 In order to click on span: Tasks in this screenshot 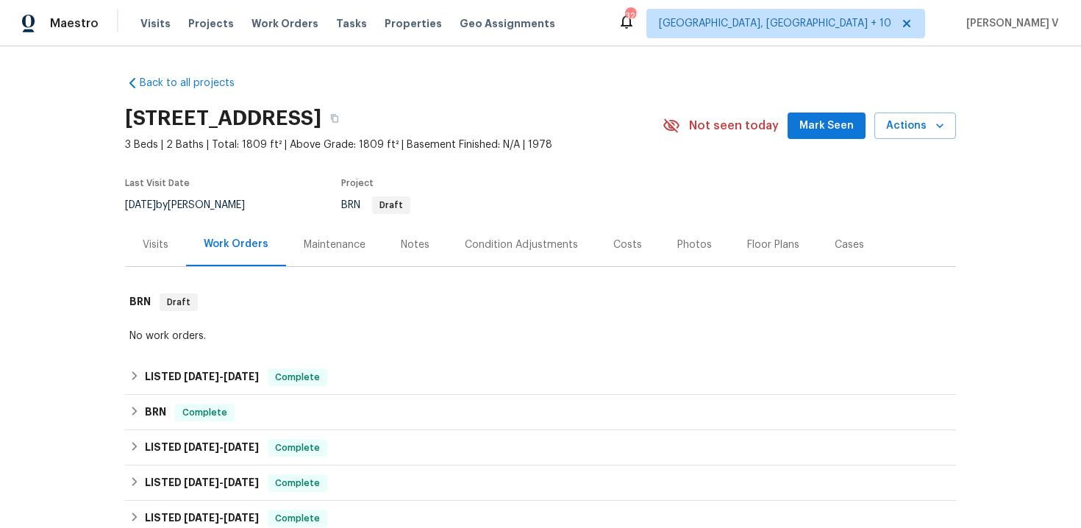, I will do `click(351, 24)`.